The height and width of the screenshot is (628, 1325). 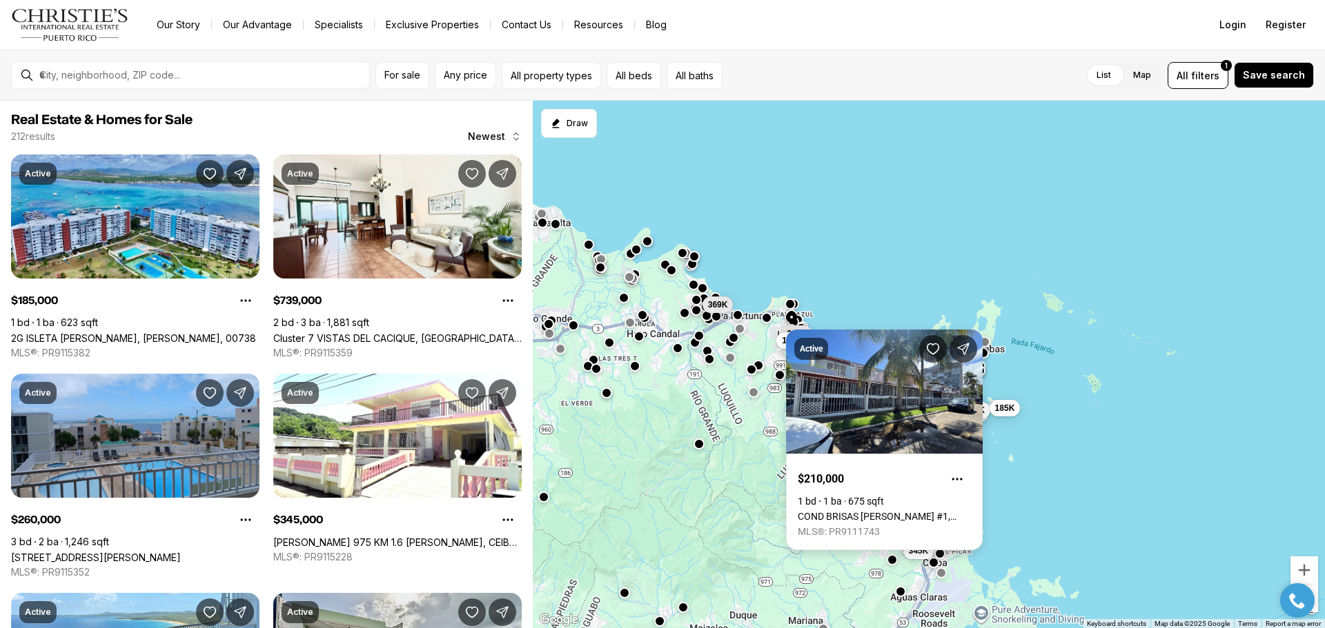 What do you see at coordinates (70, 25) in the screenshot?
I see `a: logo` at bounding box center [70, 25].